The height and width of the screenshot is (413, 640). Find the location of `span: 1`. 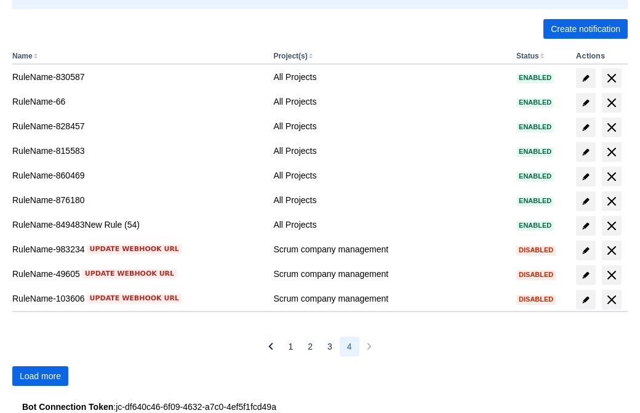

span: 1 is located at coordinates (290, 346).